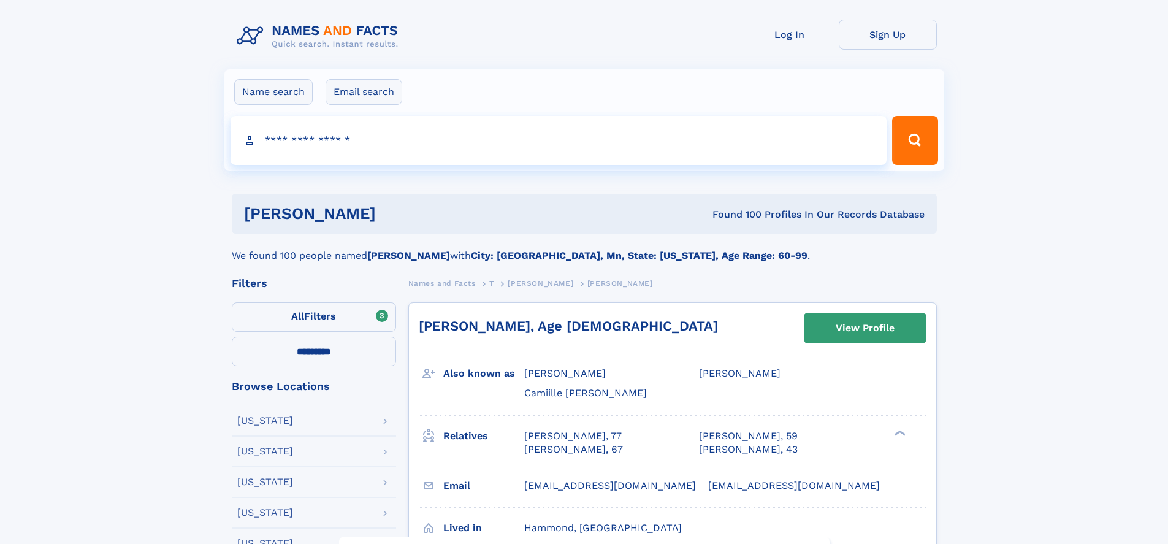 This screenshot has width=1168, height=544. I want to click on h3: Email, so click(484, 485).